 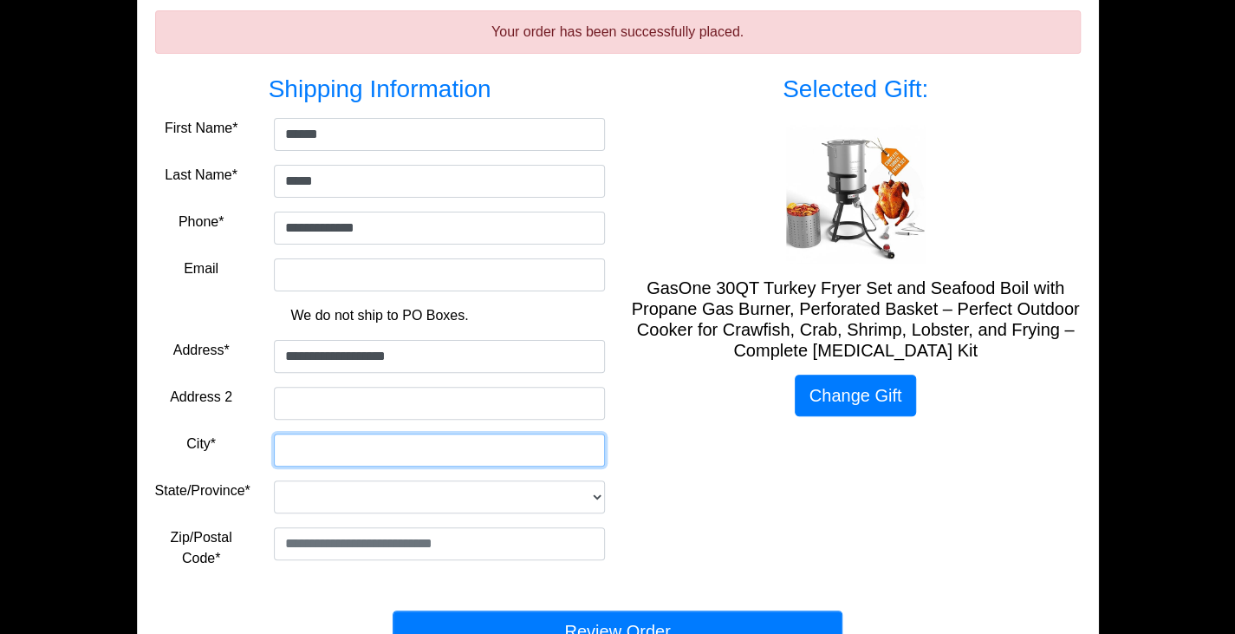 What do you see at coordinates (201, 269) in the screenshot?
I see `label: Email` at bounding box center [201, 269].